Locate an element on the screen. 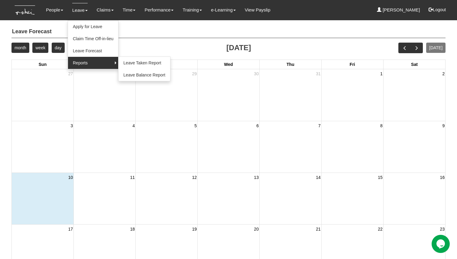 Image resolution: width=457 pixels, height=259 pixels. a: Performance is located at coordinates (159, 10).